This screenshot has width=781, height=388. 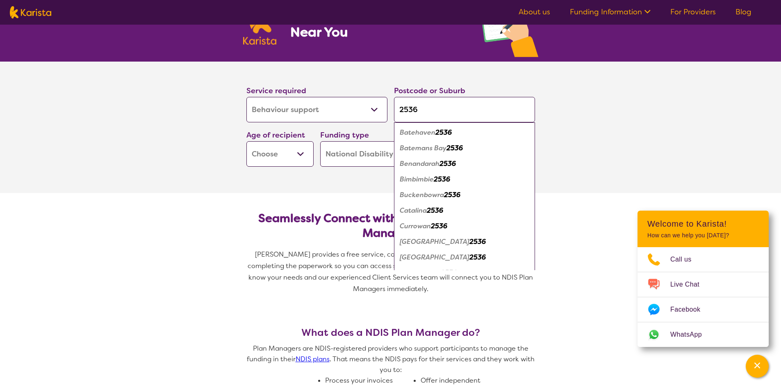 I want to click on em: Currowan, so click(x=415, y=226).